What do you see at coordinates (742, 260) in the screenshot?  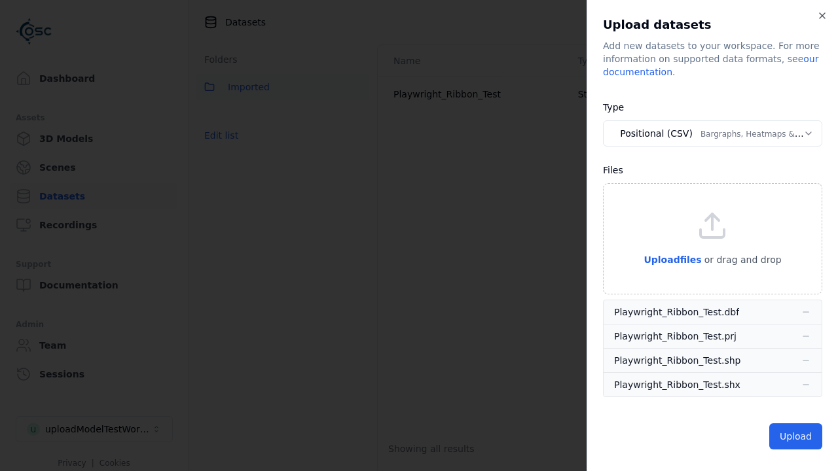 I see `p: or drag and drop` at bounding box center [742, 260].